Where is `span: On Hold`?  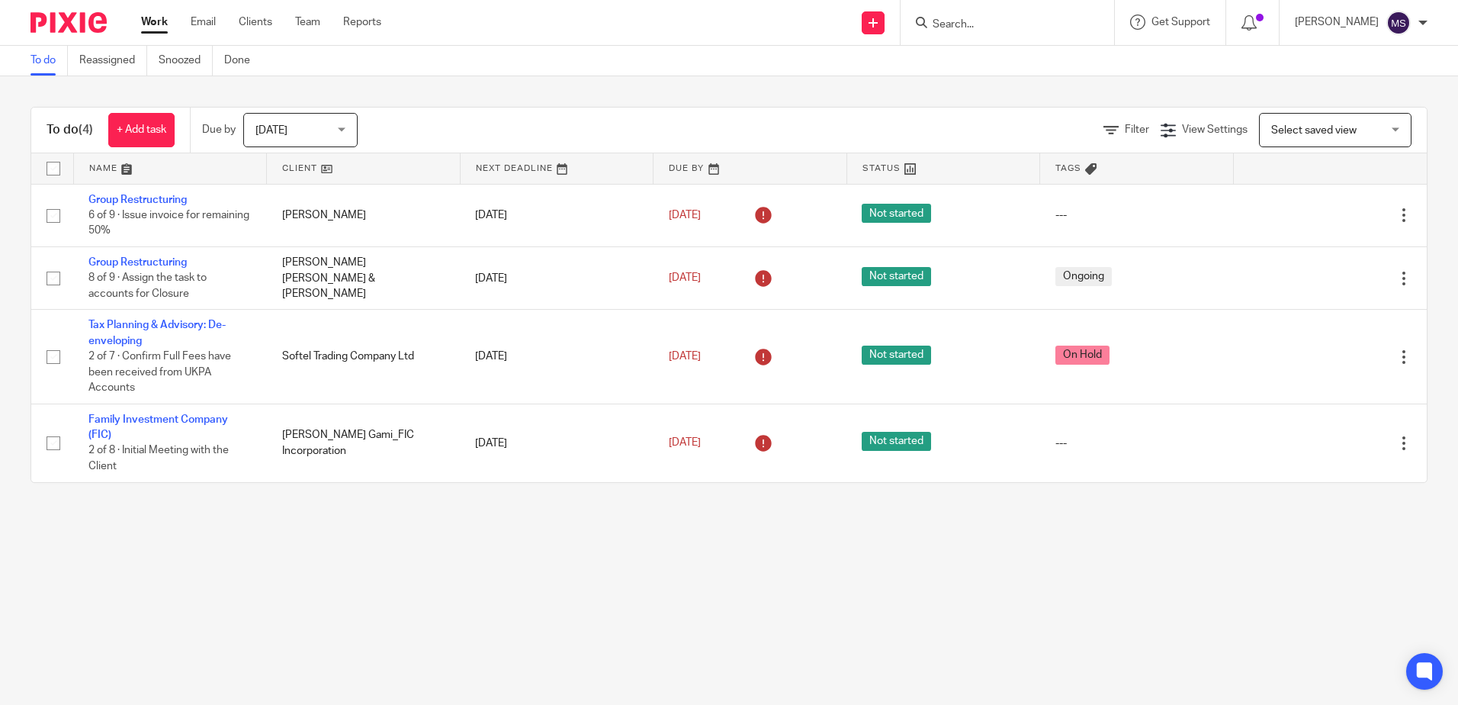
span: On Hold is located at coordinates (1082, 355).